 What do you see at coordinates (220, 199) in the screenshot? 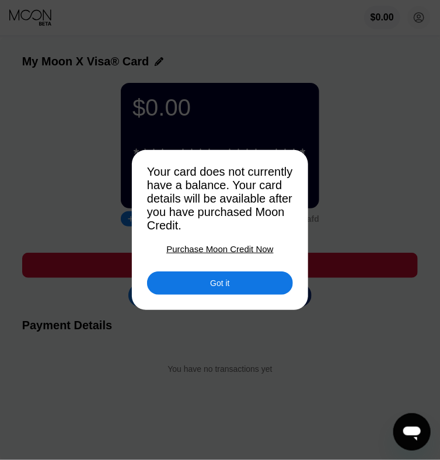
I see `div: Your card does not currently have a balance. Your card details will be available after you have p...` at bounding box center [220, 199].